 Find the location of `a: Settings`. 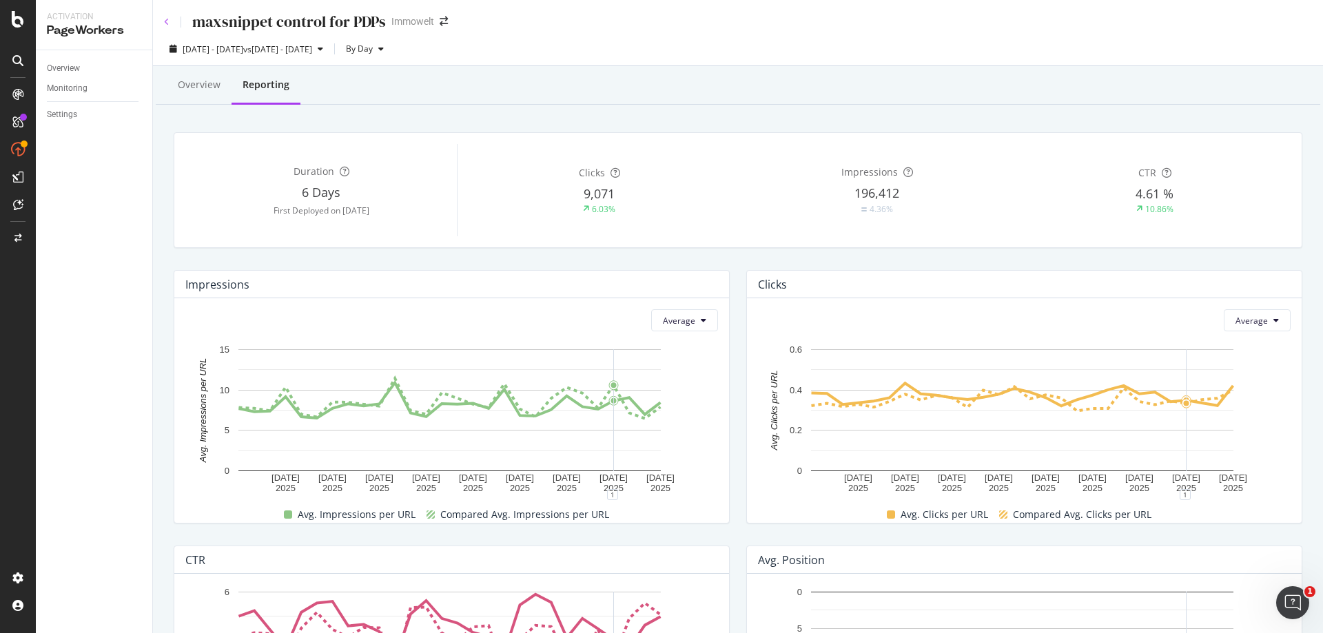

a: Settings is located at coordinates (94, 114).